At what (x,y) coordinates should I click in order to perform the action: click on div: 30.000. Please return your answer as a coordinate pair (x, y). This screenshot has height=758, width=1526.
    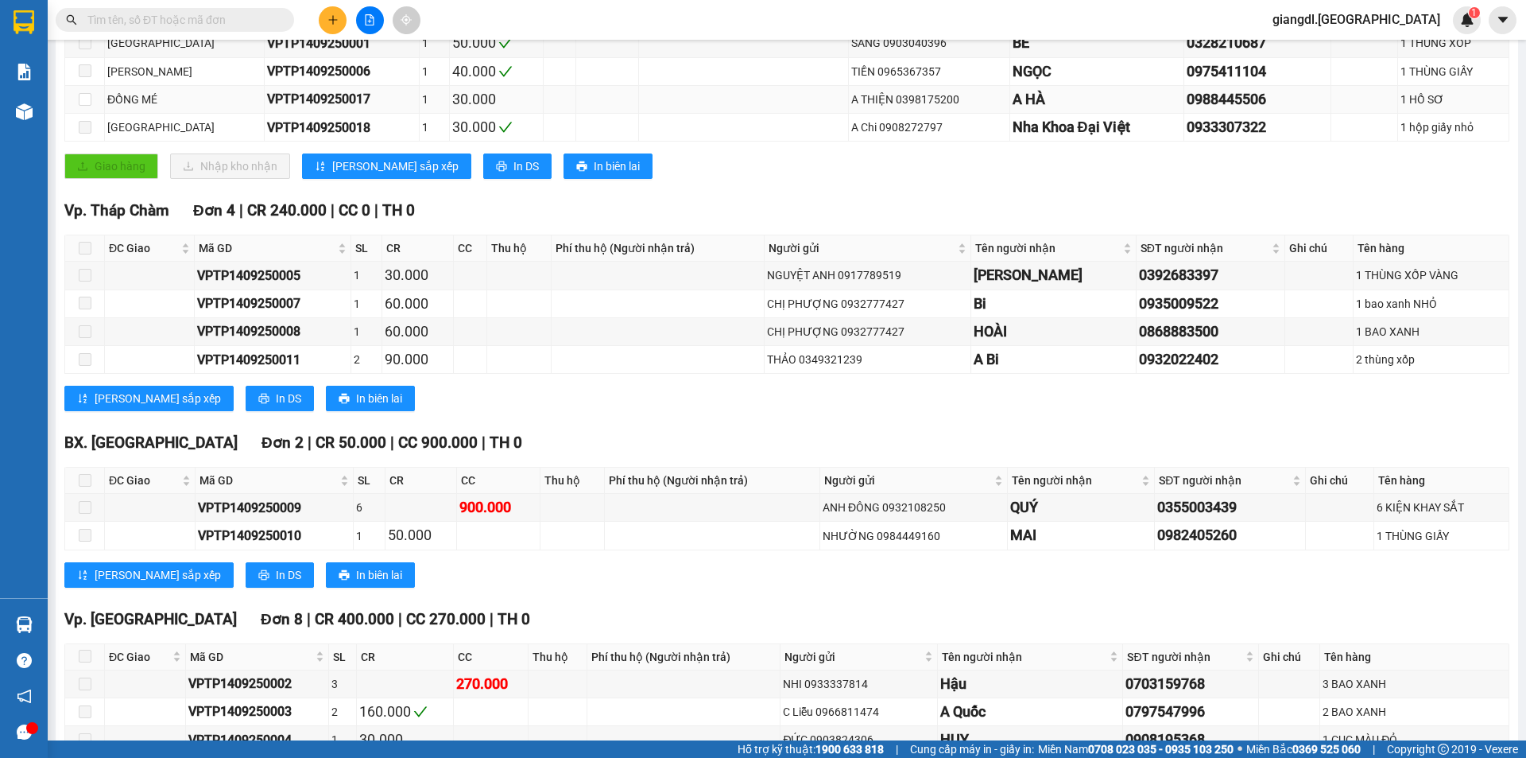
    Looking at the image, I should click on (417, 275).